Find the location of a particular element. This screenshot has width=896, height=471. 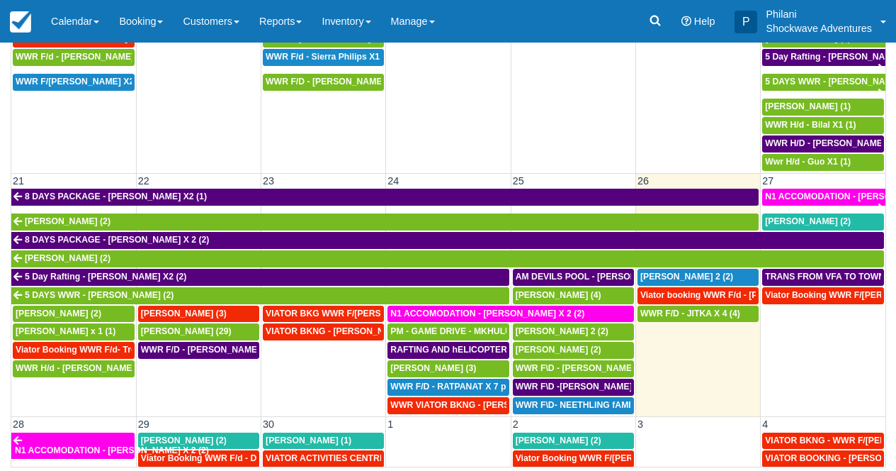

span: 27 is located at coordinates (768, 181).